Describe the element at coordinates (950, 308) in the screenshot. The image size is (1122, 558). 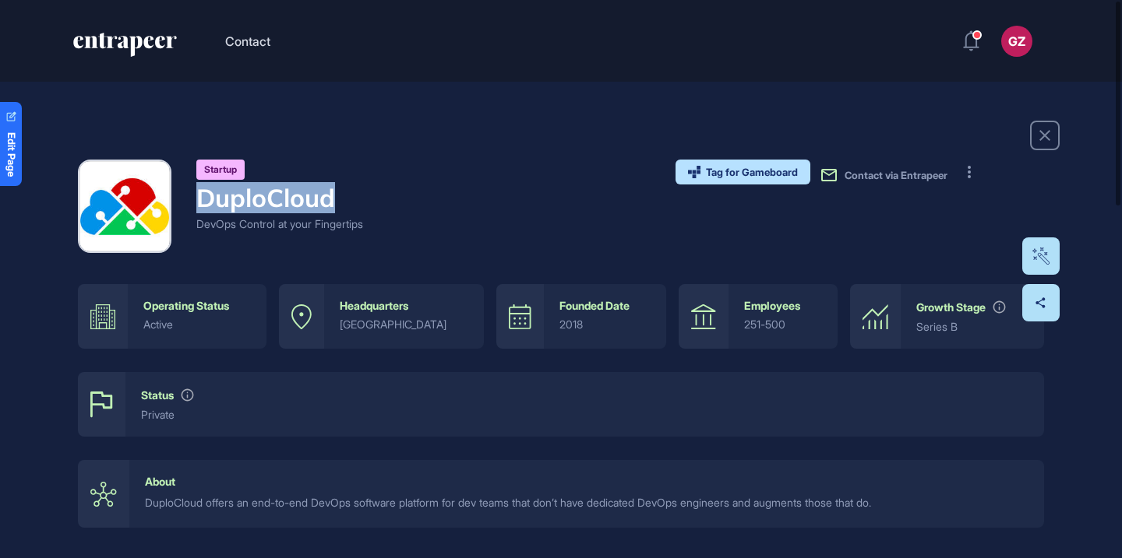
I see `div: Growth Stage` at that location.